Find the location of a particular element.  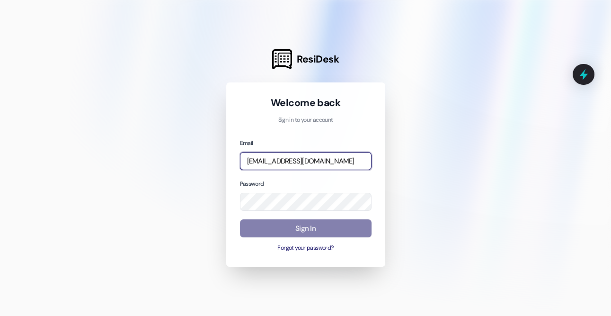

button: Forgot your password? is located at coordinates (306, 248).